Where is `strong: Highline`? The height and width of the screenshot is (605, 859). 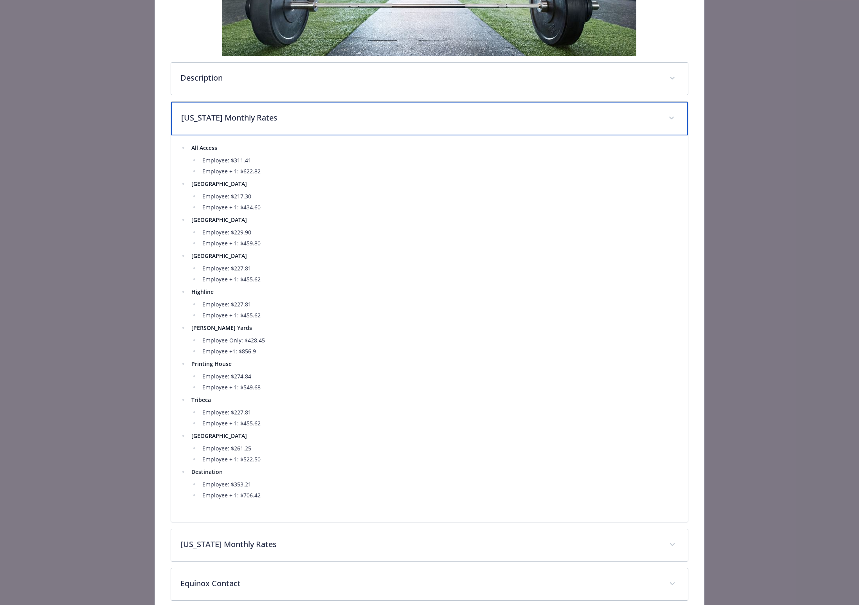
strong: Highline is located at coordinates (202, 292).